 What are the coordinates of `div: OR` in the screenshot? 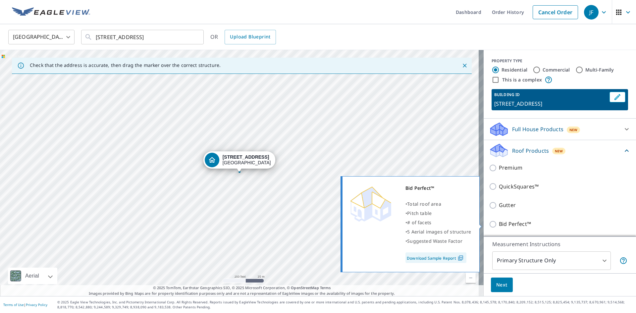 It's located at (243, 37).